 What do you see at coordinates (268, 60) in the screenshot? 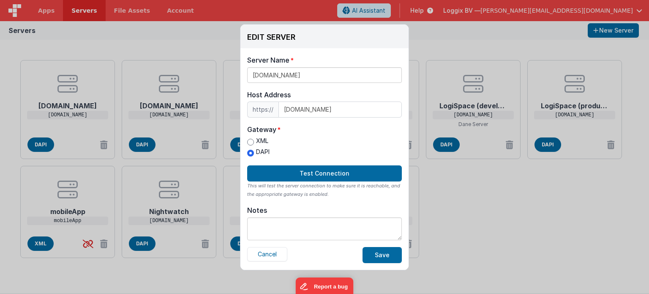
I see `div: Server Name` at bounding box center [268, 60].